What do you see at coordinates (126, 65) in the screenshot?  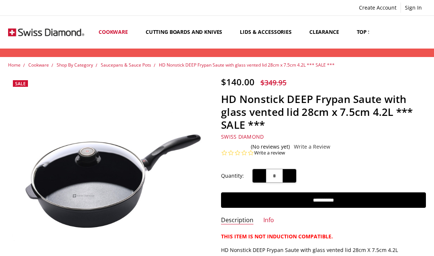 I see `a: Saucepans & Sauce Pots` at bounding box center [126, 65].